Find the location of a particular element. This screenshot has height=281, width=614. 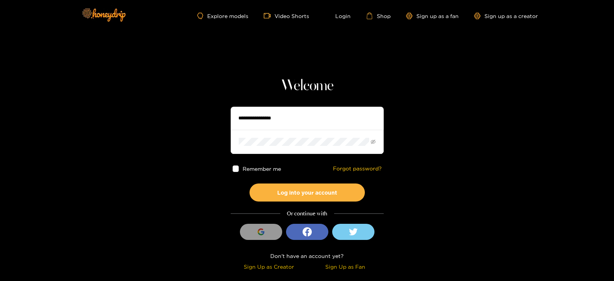

a: Forgot password? is located at coordinates (357, 169).